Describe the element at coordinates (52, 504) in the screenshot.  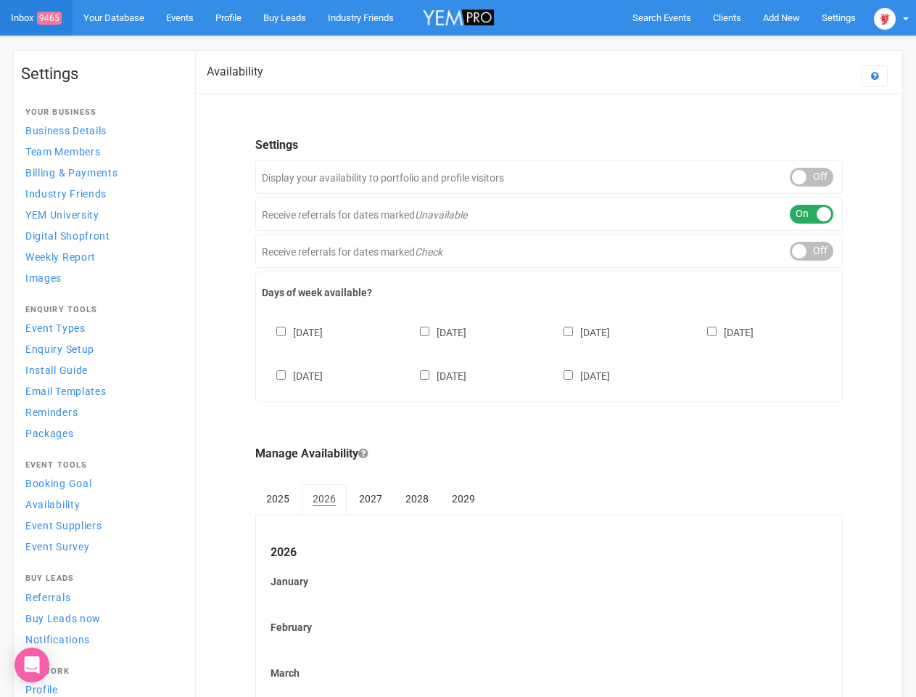
I see `span: Availability` at that location.